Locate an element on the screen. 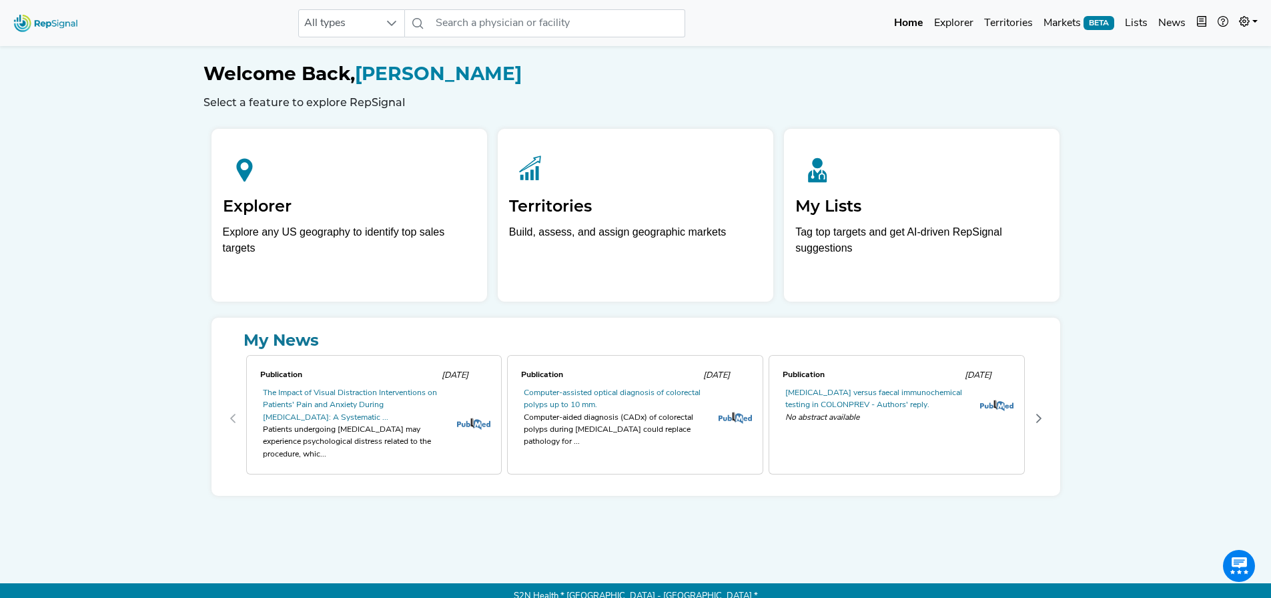 Image resolution: width=1271 pixels, height=598 pixels. a: MarketsBETA is located at coordinates (1079, 23).